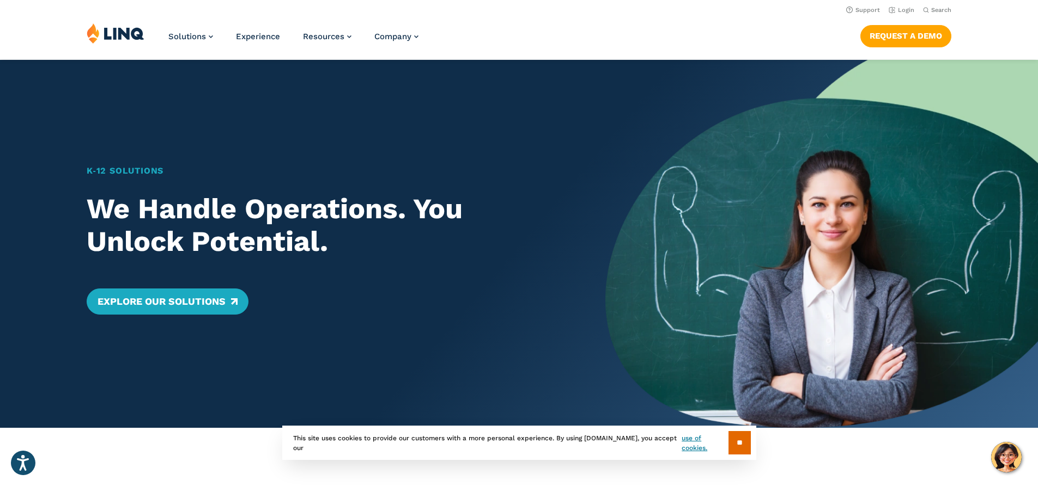 Image resolution: width=1038 pixels, height=486 pixels. I want to click on h1: K‑12 Solutions, so click(325, 171).